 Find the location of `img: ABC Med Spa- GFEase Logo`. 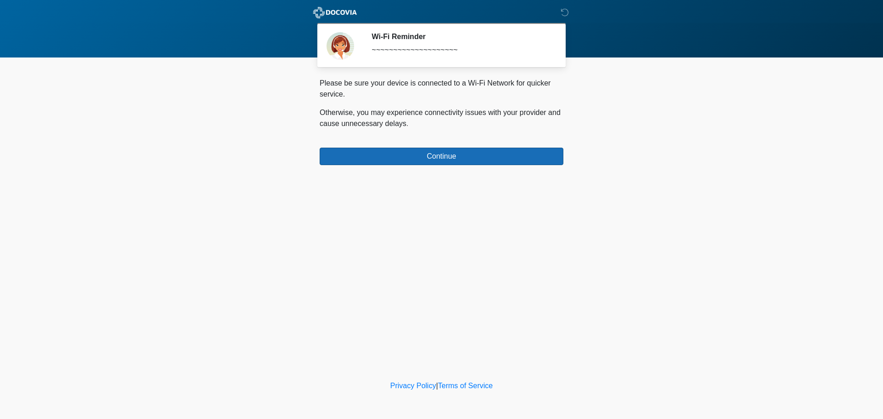

img: ABC Med Spa- GFEase Logo is located at coordinates (335, 12).